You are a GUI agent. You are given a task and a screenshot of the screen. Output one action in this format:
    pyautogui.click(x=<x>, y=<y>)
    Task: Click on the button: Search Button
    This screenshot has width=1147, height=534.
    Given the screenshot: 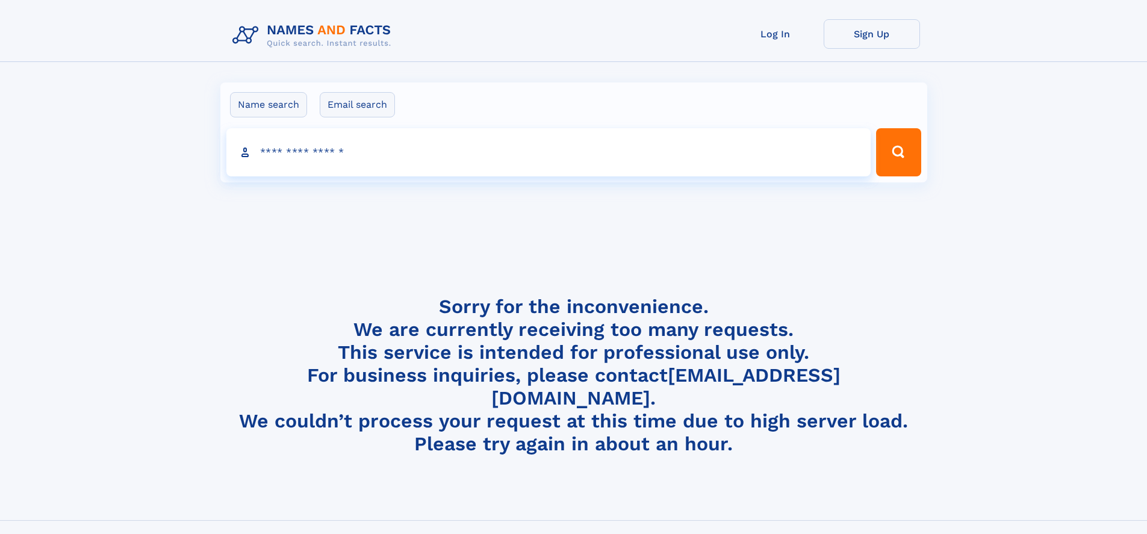 What is the action you would take?
    pyautogui.click(x=898, y=152)
    